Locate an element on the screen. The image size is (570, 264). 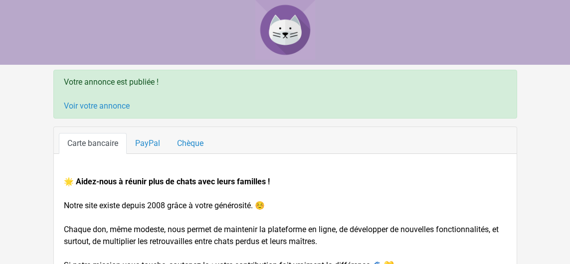
strong: 🌟 Aidez-nous à réunir plus de chats avec leurs familles ! is located at coordinates (167, 182).